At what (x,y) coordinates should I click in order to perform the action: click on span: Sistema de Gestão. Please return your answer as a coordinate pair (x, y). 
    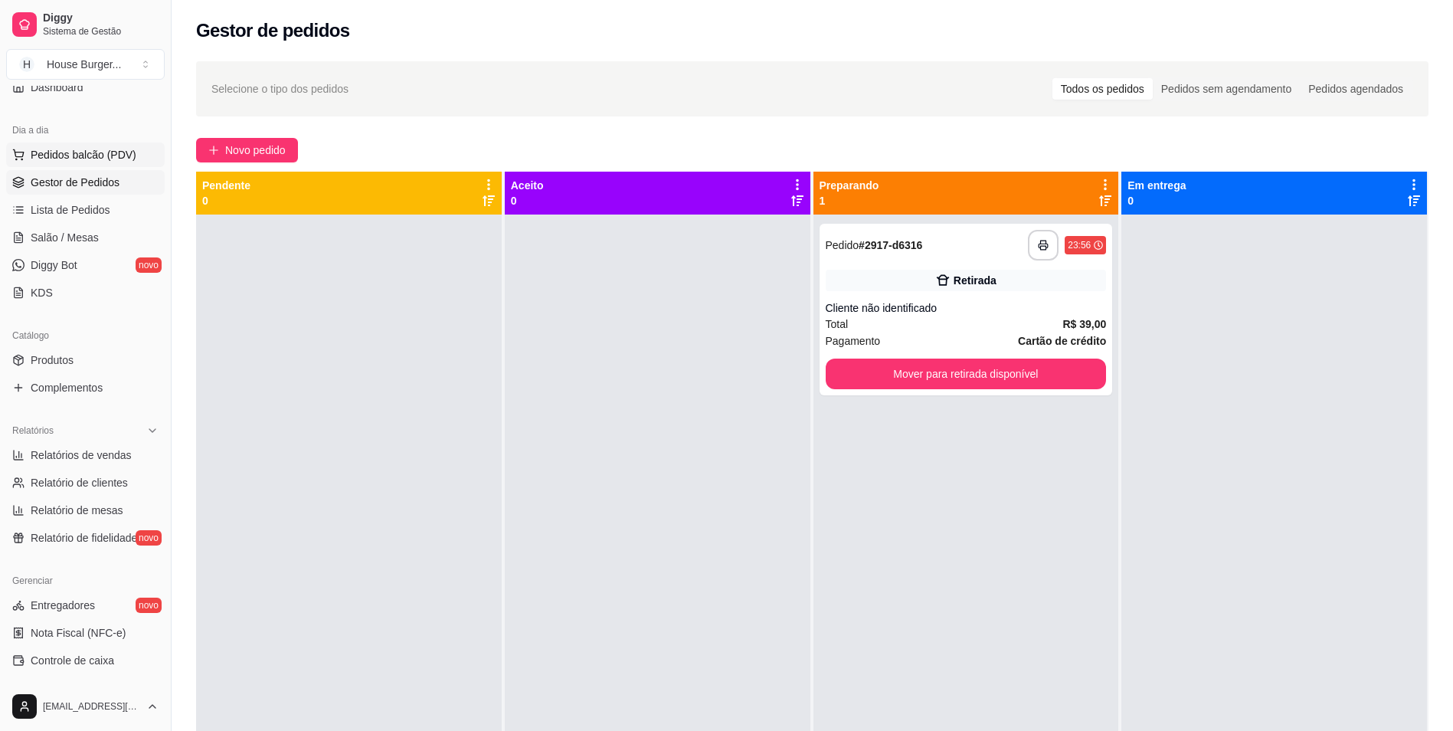
    Looking at the image, I should click on (100, 31).